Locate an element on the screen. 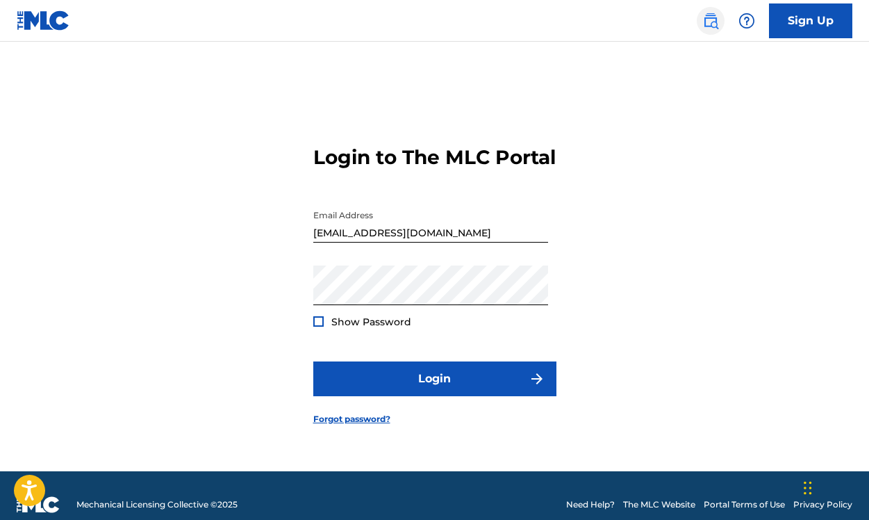 The image size is (869, 520). img: f7272a7cc735f4ea7f67.svg is located at coordinates (537, 379).